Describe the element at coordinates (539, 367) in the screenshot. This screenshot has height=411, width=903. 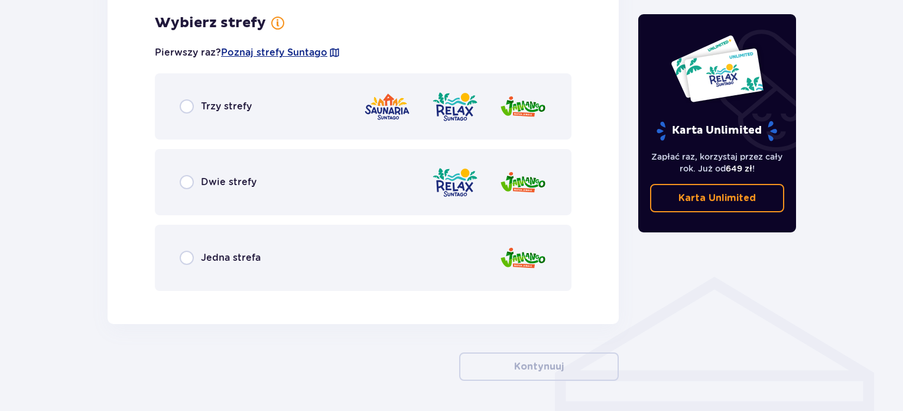
I see `button: Kontynuuj` at that location.